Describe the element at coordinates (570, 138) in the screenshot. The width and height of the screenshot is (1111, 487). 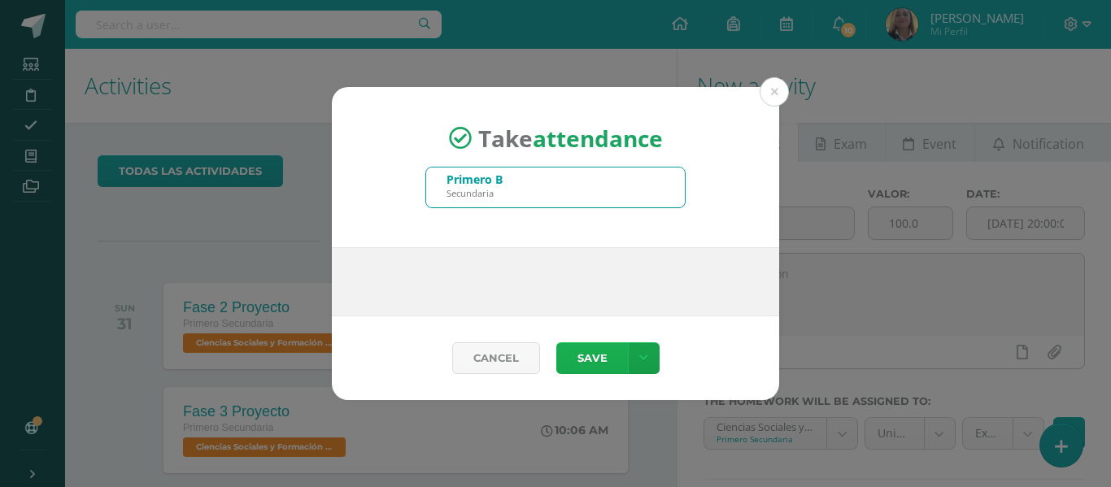
I see `span: Take` at that location.